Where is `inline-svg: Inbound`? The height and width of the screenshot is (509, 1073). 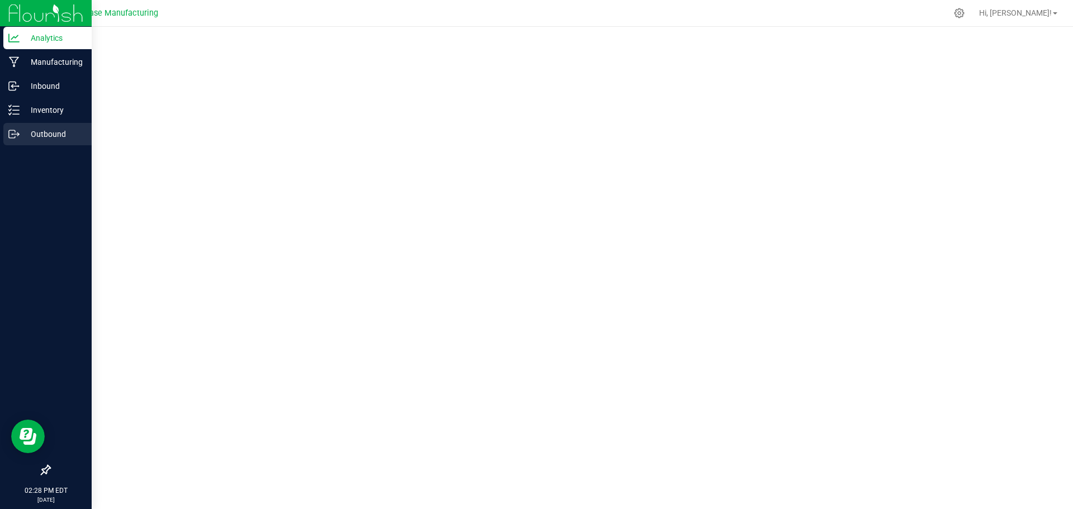
inline-svg: Inbound is located at coordinates (14, 86).